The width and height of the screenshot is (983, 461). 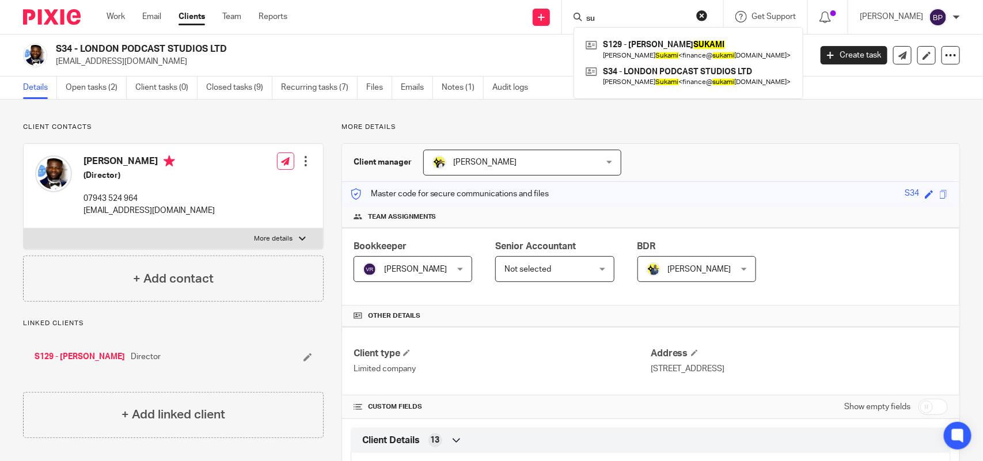 I want to click on h4: + Add linked client, so click(x=173, y=415).